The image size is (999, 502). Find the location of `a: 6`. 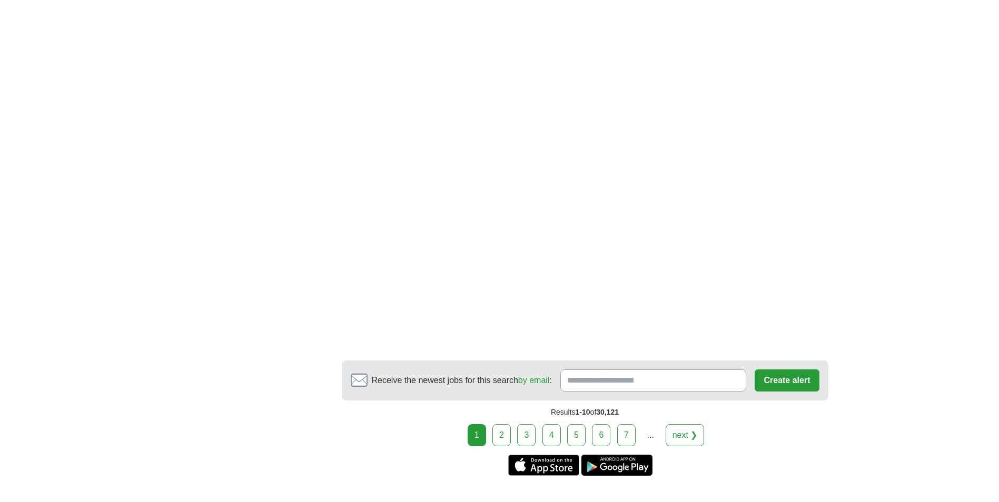

a: 6 is located at coordinates (601, 435).